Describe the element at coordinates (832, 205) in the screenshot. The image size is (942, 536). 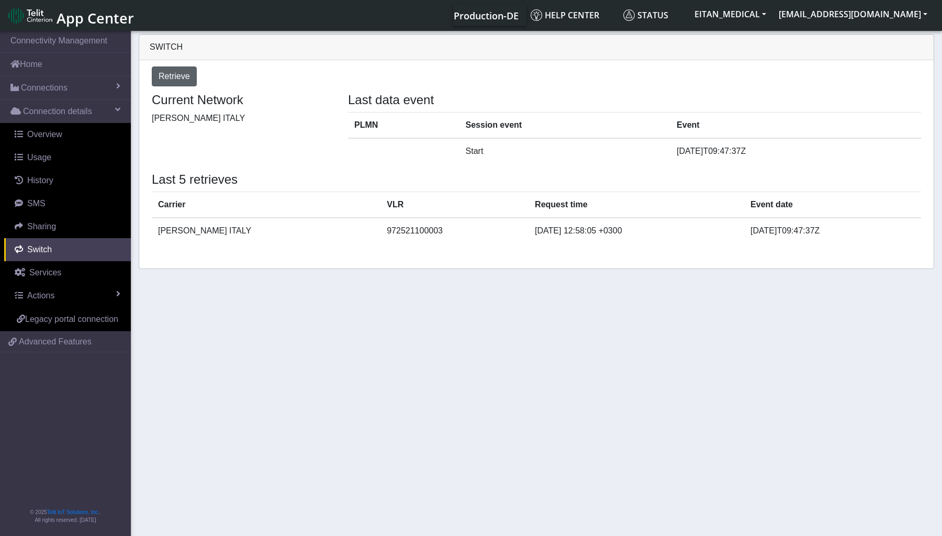
I see `th: Event date` at that location.